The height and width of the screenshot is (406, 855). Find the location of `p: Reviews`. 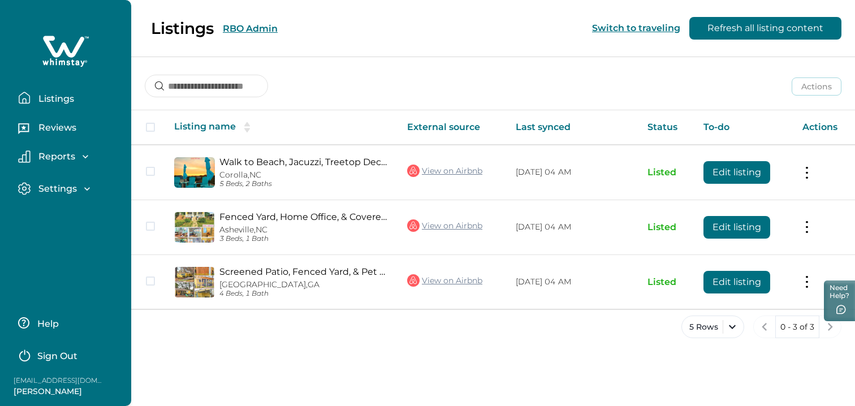

p: Reviews is located at coordinates (55, 128).